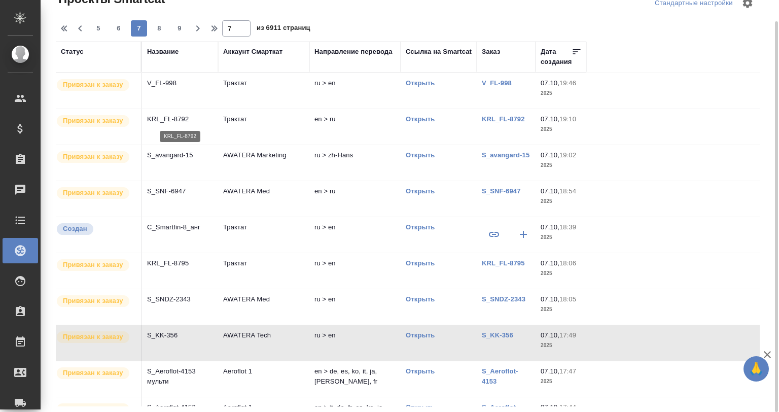  Describe the element at coordinates (353, 52) in the screenshot. I see `div: Направление перевода` at that location.